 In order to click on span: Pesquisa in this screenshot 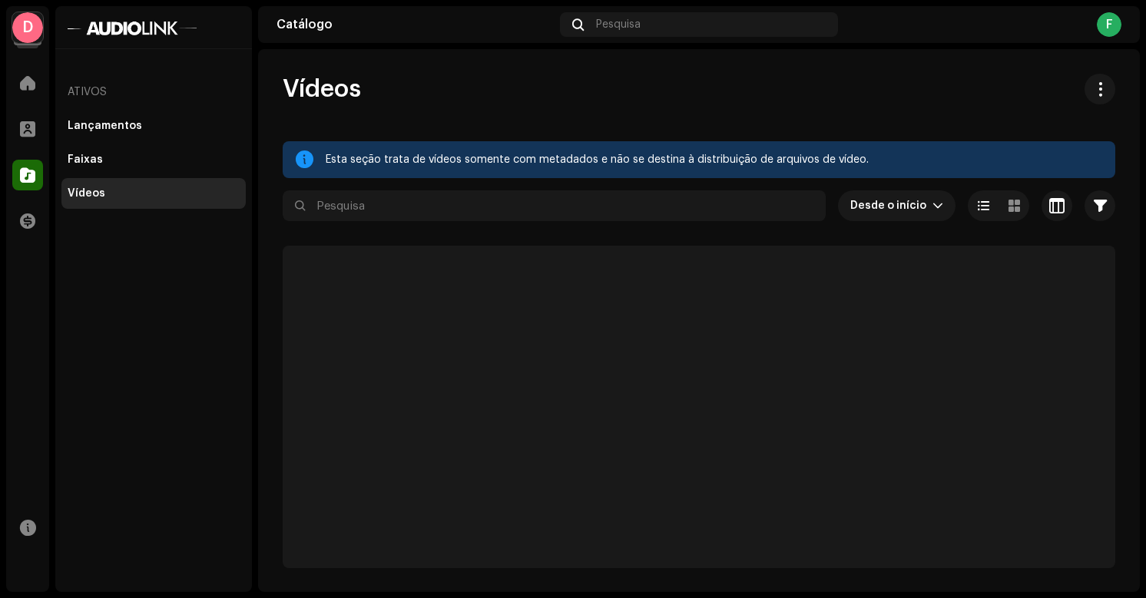, I will do `click(618, 25)`.